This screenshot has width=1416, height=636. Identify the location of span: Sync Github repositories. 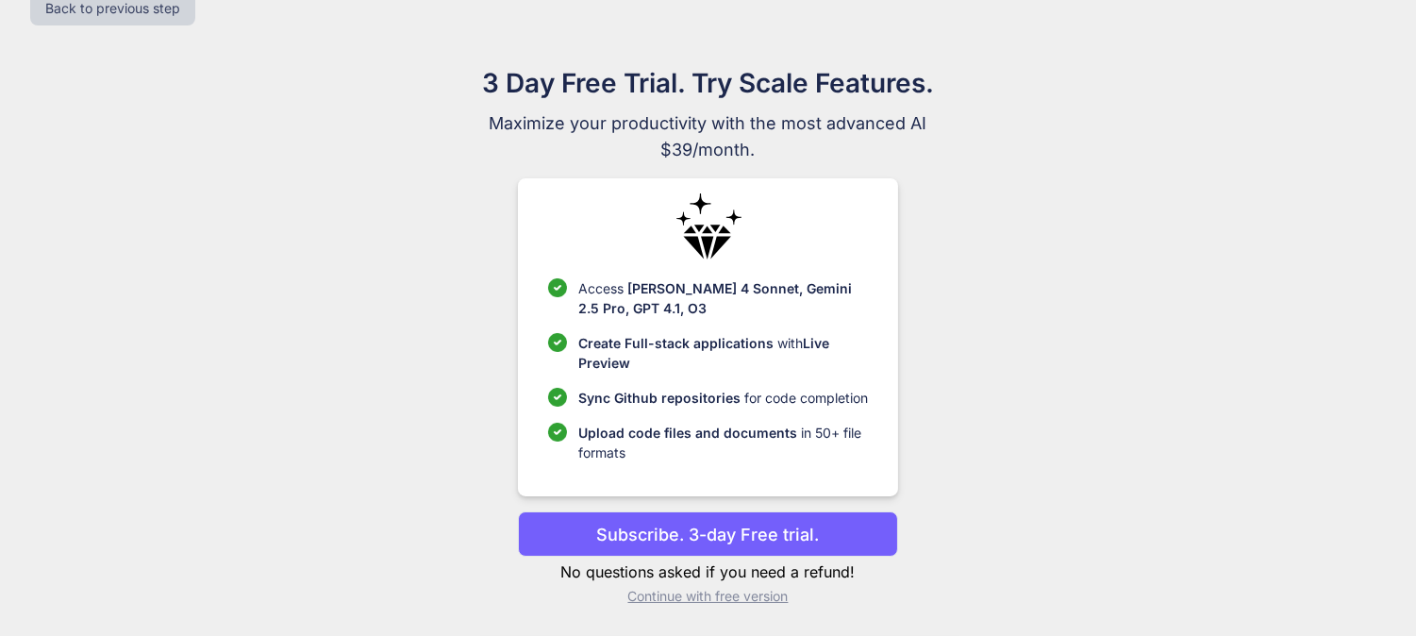
(660, 397).